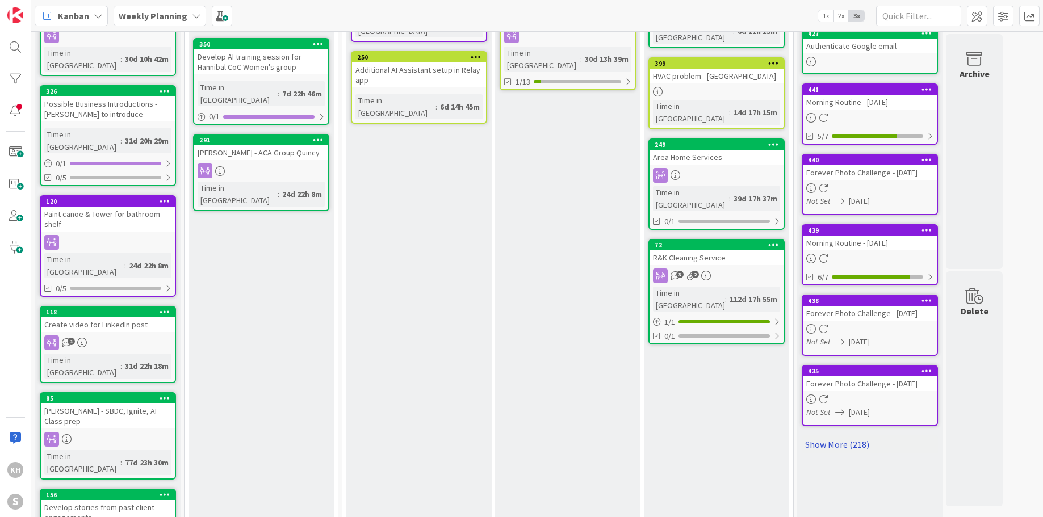 This screenshot has height=517, width=1043. What do you see at coordinates (302, 94) in the screenshot?
I see `div: 7d 22h 46m` at bounding box center [302, 94].